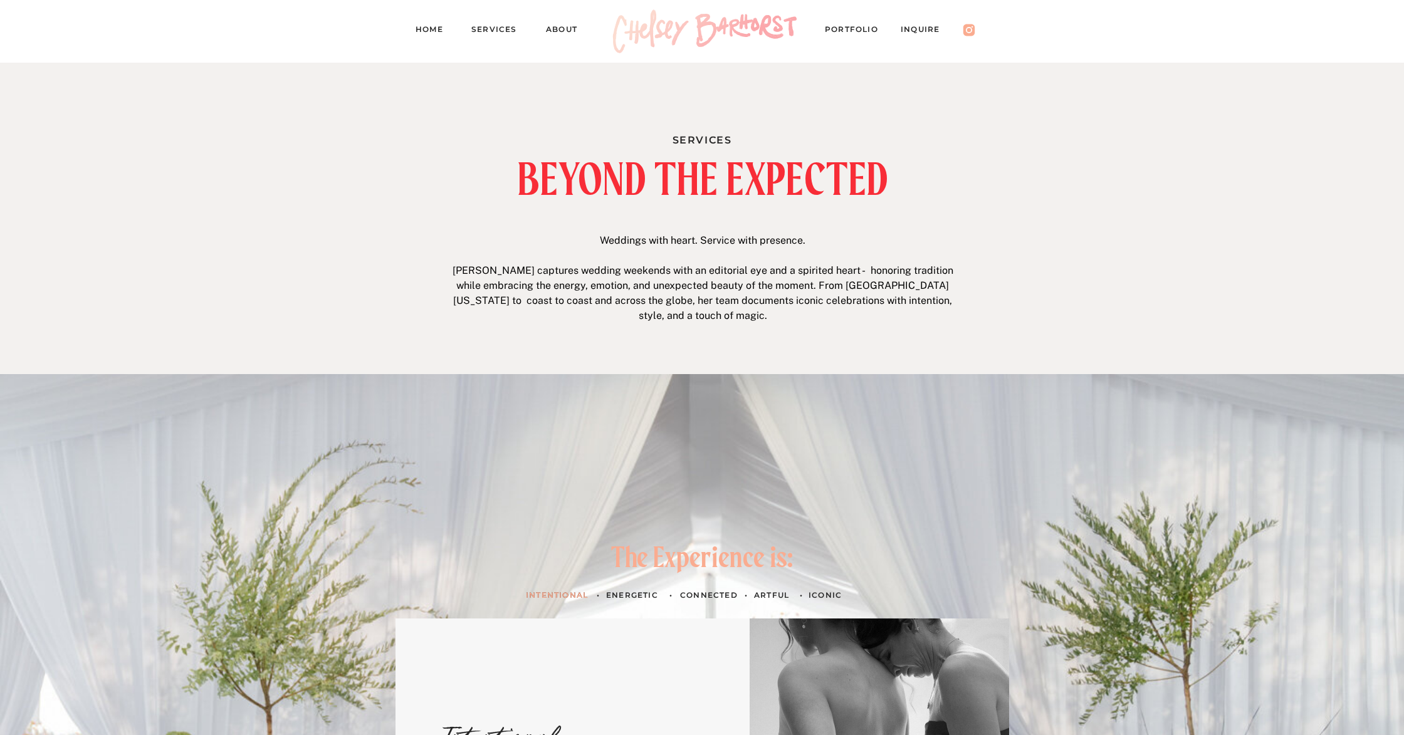 The width and height of the screenshot is (1404, 735). Describe the element at coordinates (709, 595) in the screenshot. I see `h3: Connected` at that location.